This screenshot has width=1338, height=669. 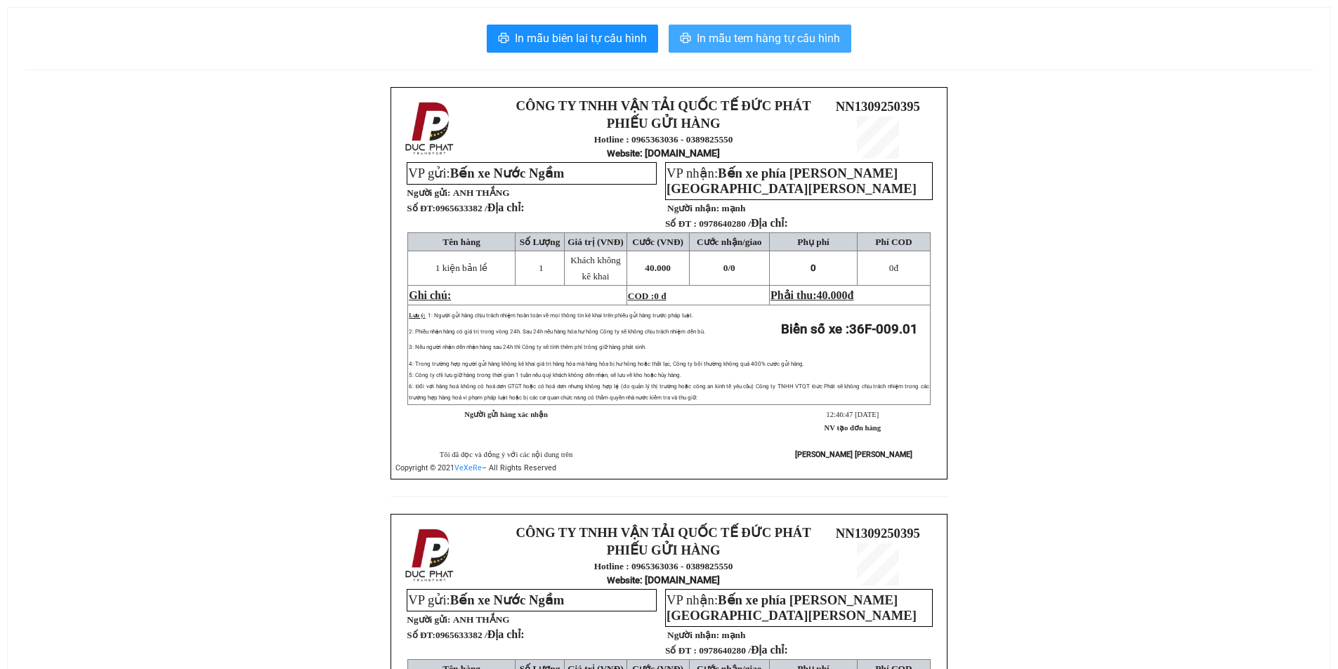 I want to click on strong: NV tạo đơn hàng, so click(x=853, y=428).